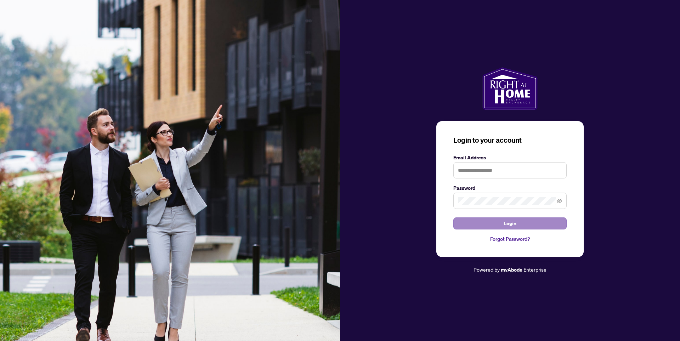 The image size is (680, 341). I want to click on a: myAbode, so click(512, 270).